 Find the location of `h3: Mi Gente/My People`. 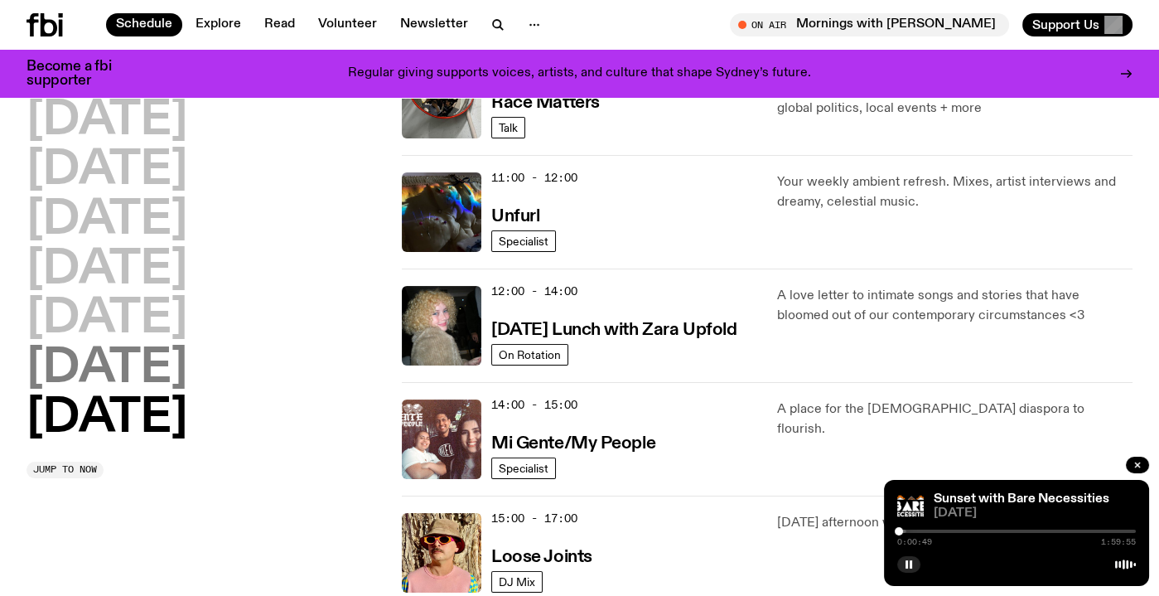

h3: Mi Gente/My People is located at coordinates (574, 443).